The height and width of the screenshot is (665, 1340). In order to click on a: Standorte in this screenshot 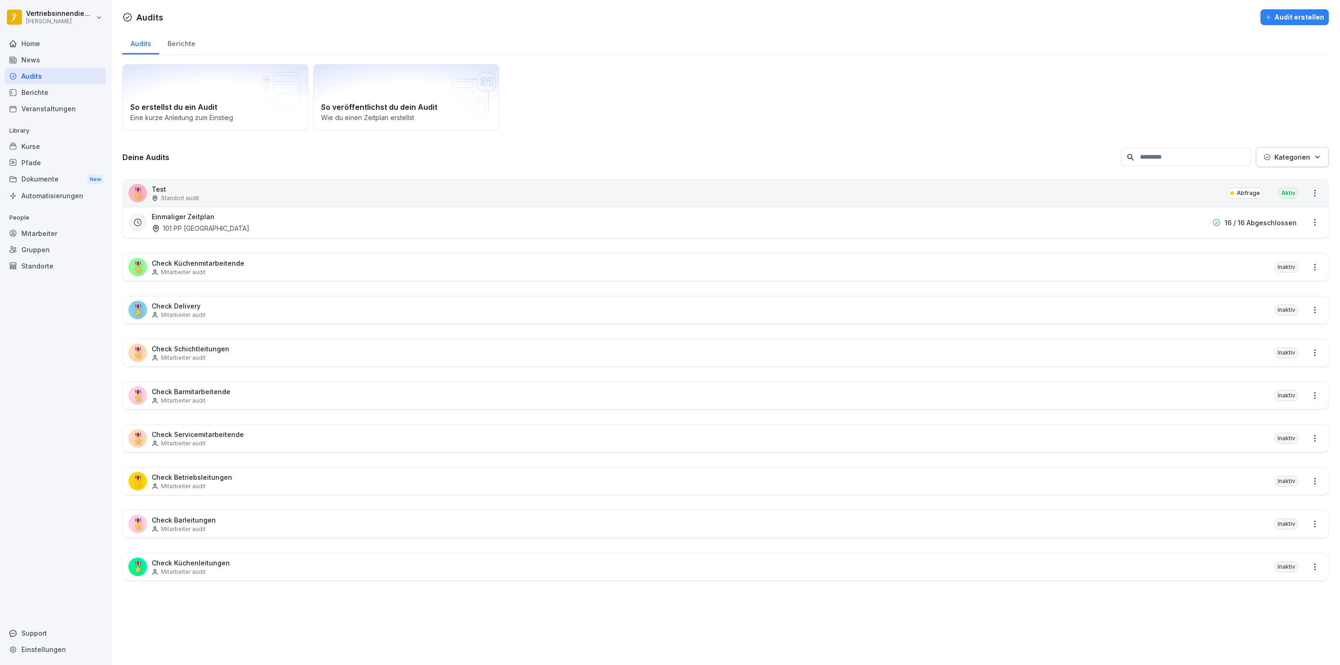, I will do `click(55, 266)`.